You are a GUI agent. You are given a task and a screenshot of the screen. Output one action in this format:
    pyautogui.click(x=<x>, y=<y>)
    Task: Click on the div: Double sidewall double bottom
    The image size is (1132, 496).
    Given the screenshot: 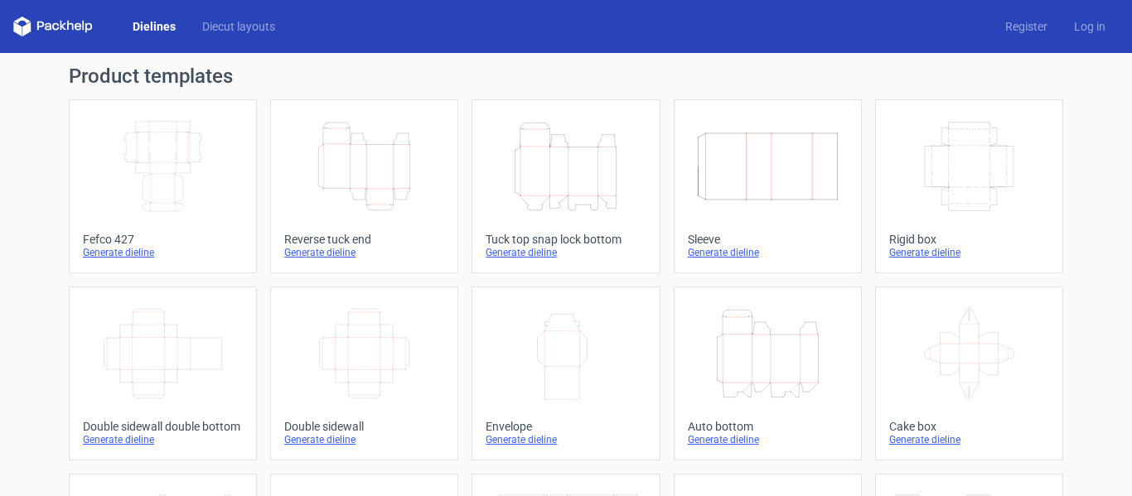 What is the action you would take?
    pyautogui.click(x=162, y=427)
    